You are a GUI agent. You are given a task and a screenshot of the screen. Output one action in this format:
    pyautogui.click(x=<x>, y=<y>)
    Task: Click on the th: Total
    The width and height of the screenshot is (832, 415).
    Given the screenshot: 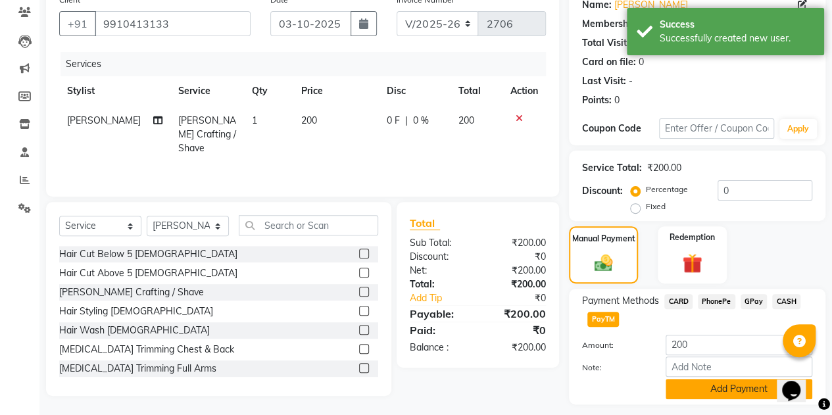 What is the action you would take?
    pyautogui.click(x=476, y=91)
    